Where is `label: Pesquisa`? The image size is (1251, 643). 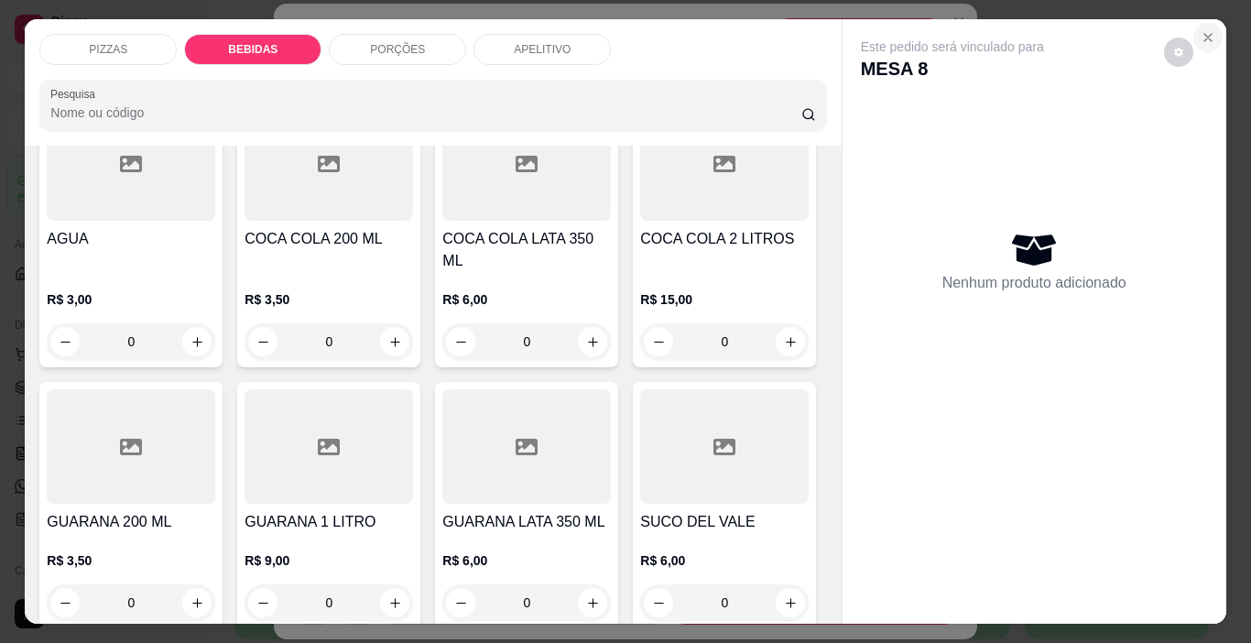 label: Pesquisa is located at coordinates (76, 93).